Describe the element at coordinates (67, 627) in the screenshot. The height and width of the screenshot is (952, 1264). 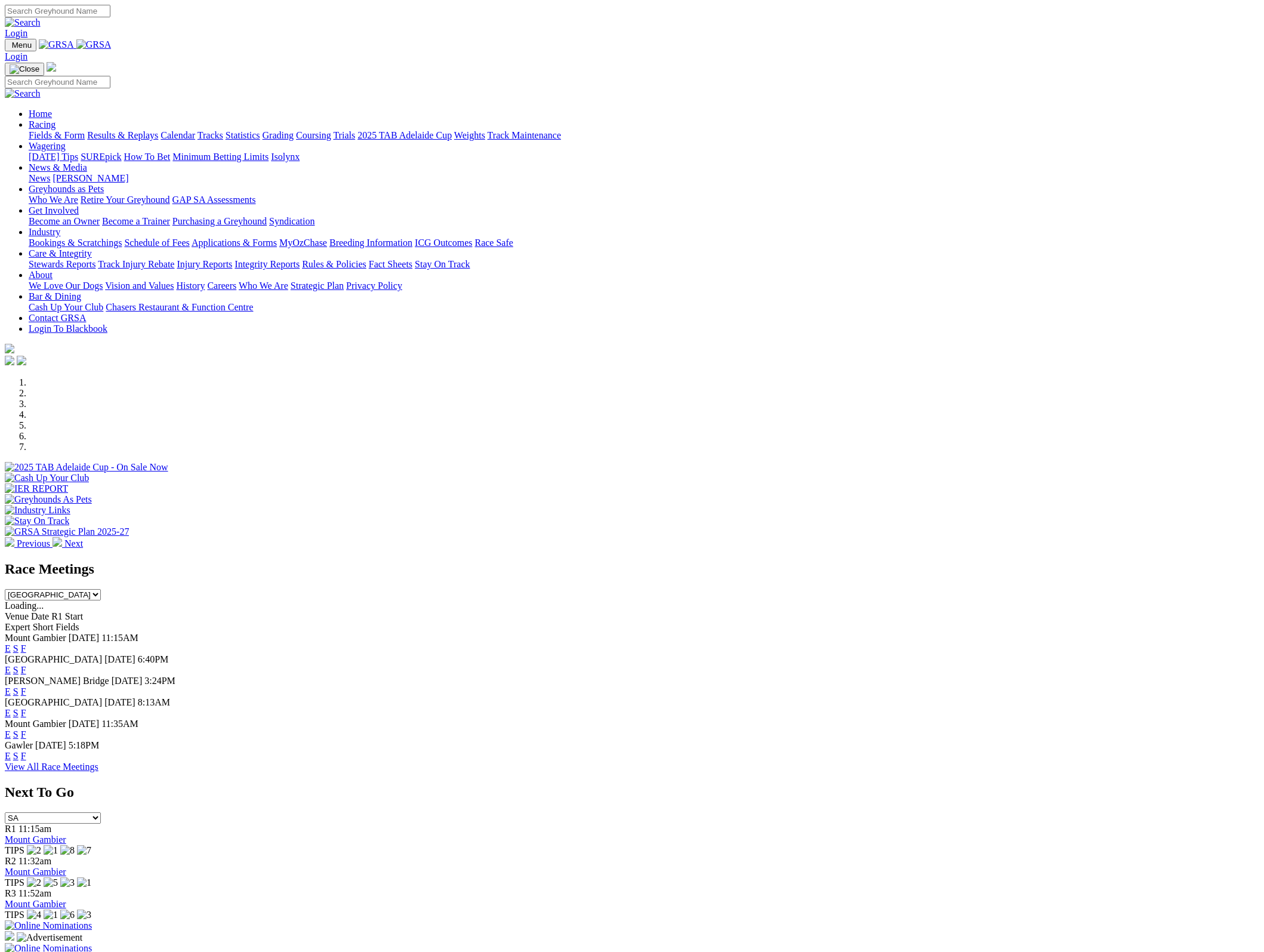
I see `span: Fields` at that location.